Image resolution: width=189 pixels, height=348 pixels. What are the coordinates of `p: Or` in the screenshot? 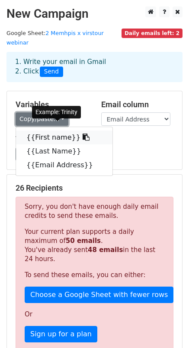 It's located at (94, 315).